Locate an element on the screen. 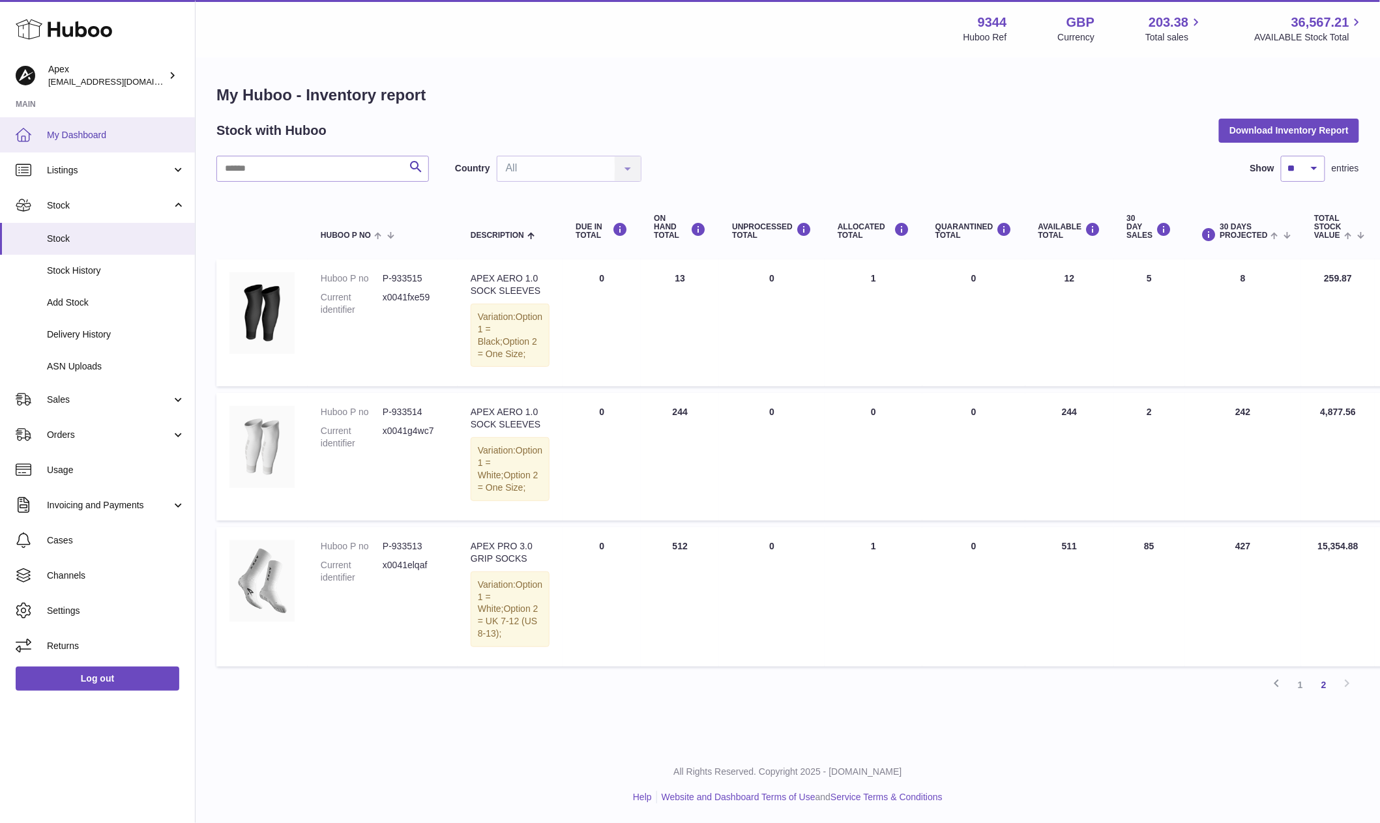  span: Total stock value is located at coordinates (1327, 227).